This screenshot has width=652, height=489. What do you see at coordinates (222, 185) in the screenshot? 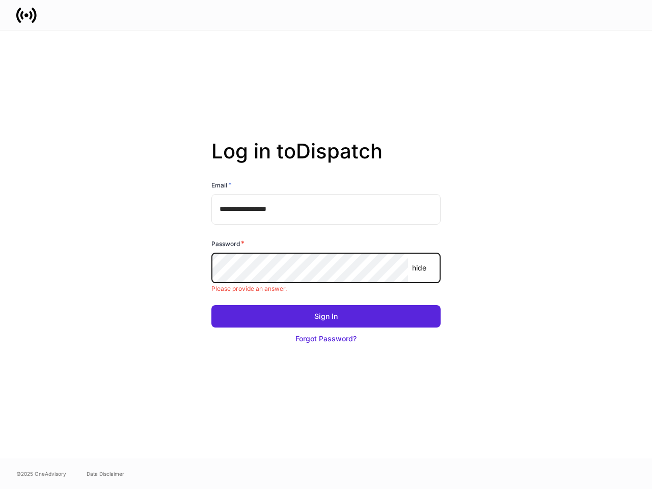
I see `h6: Email` at bounding box center [222, 185].